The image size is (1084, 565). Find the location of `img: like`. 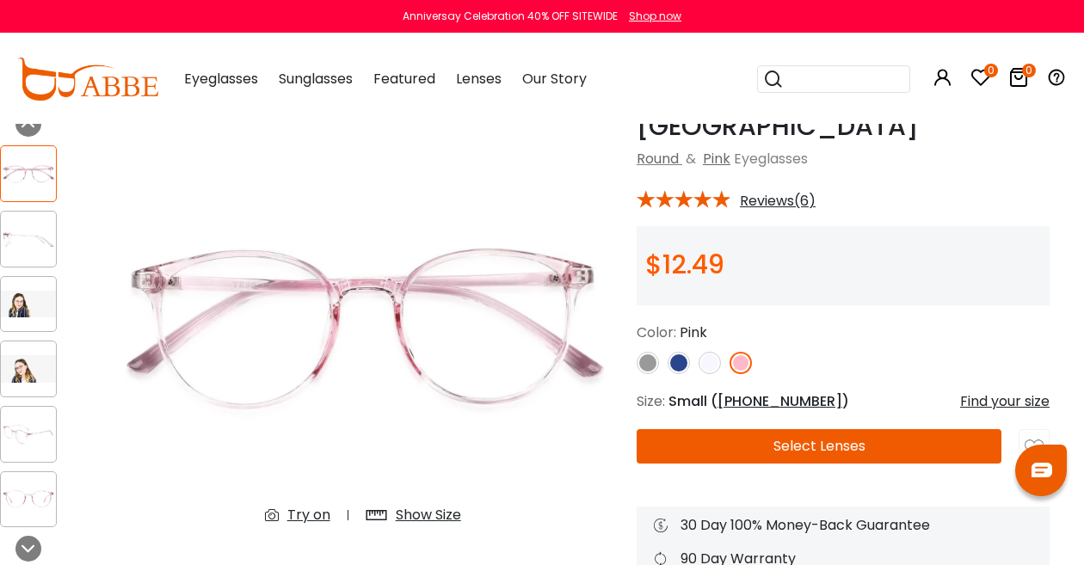

img: like is located at coordinates (1034, 448).